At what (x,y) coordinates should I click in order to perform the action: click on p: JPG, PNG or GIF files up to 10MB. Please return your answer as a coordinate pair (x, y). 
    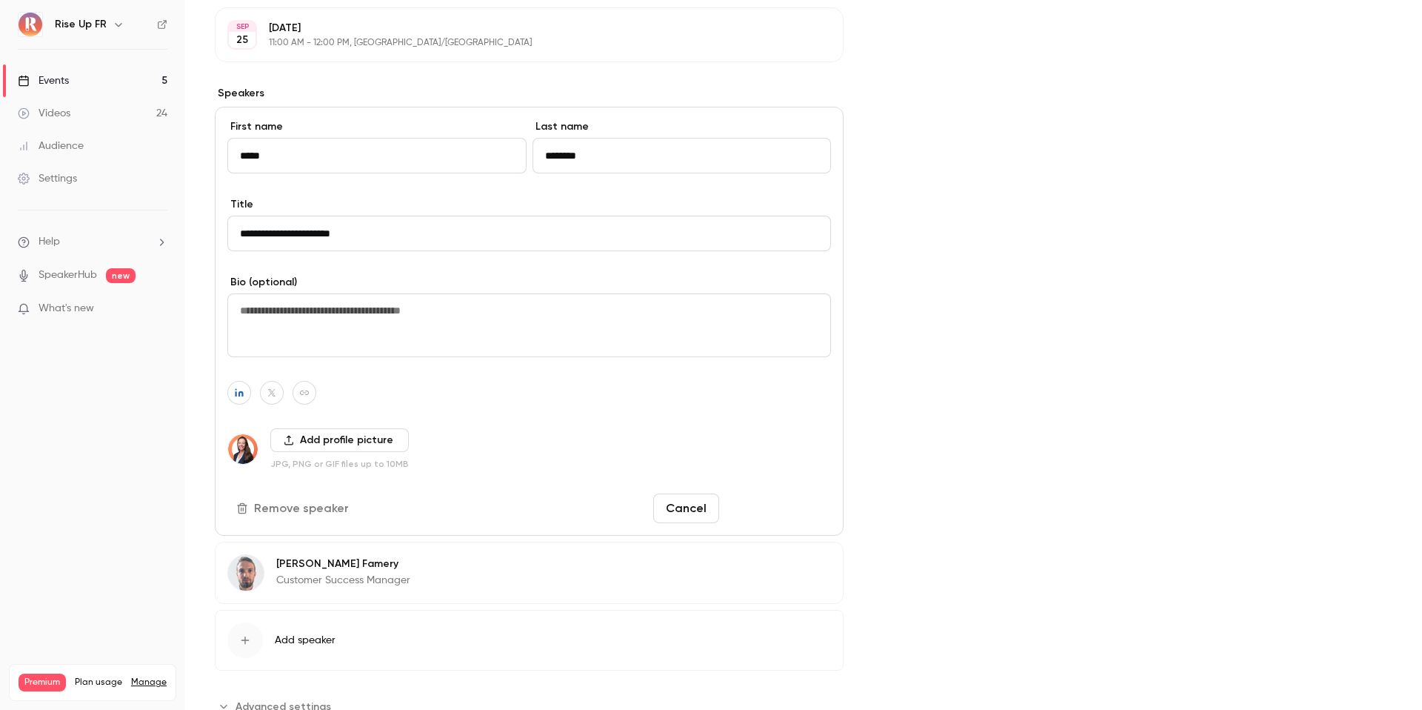
    Looking at the image, I should click on (339, 464).